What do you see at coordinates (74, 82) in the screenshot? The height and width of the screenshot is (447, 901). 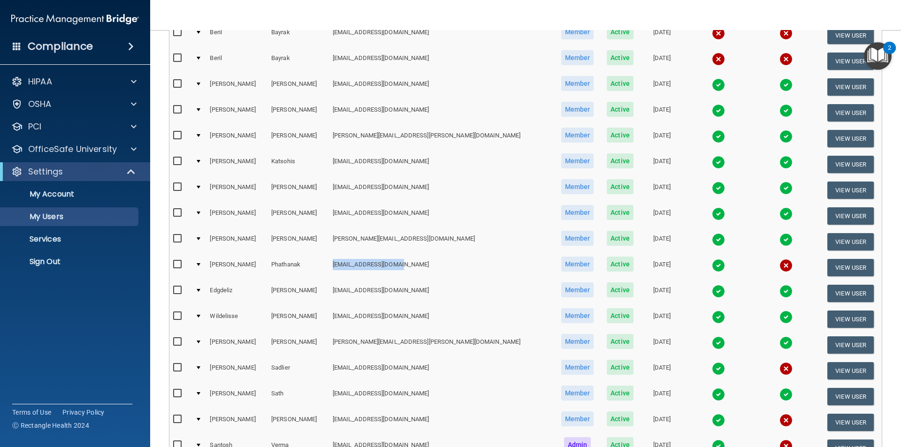 I see `a: HIPAA` at bounding box center [74, 82].